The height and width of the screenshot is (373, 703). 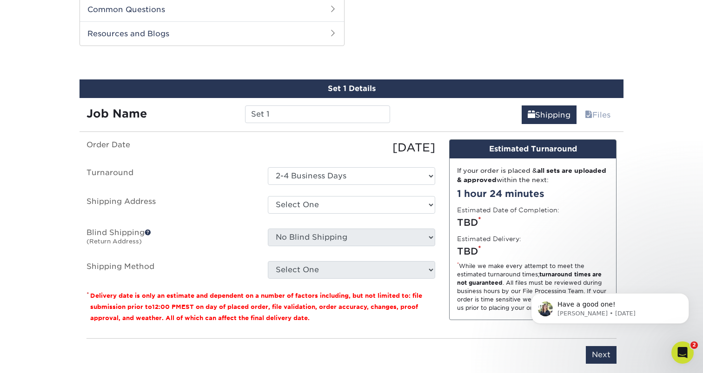 I want to click on label: Estimated Delivery:, so click(x=489, y=239).